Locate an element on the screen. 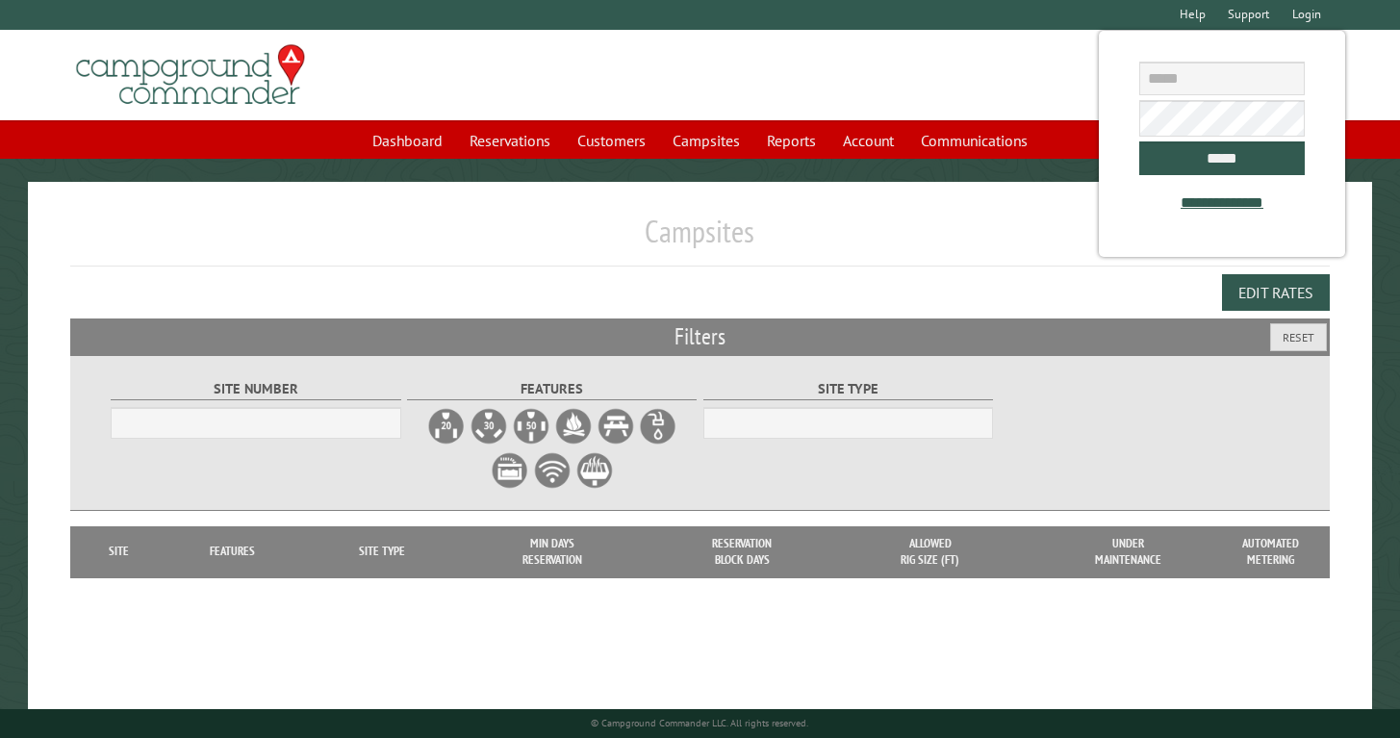  th: Min Days Reservation is located at coordinates (552, 551).